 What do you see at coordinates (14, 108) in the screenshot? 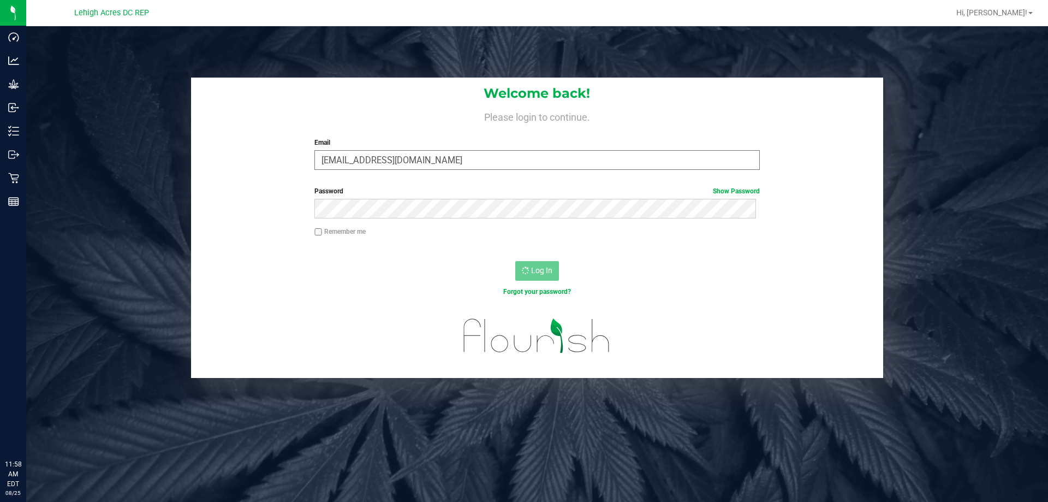
I see `inline-svg: Inbound` at bounding box center [14, 108].